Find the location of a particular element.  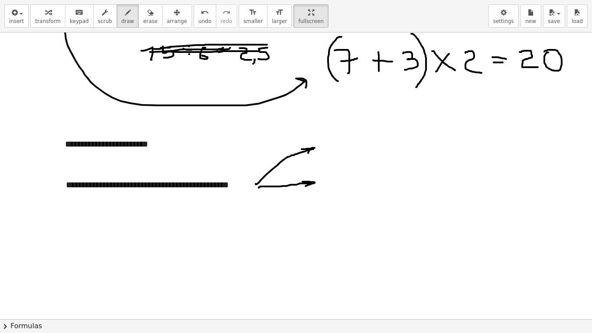

span: smaller is located at coordinates (253, 21).